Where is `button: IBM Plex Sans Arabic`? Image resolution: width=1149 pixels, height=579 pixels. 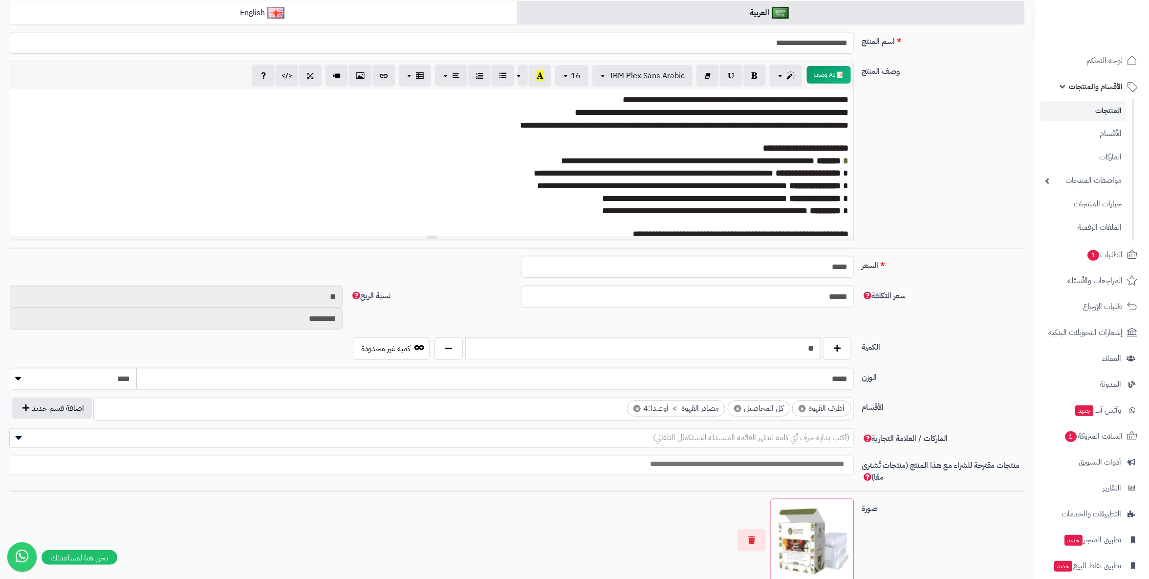
button: IBM Plex Sans Arabic is located at coordinates (642, 76).